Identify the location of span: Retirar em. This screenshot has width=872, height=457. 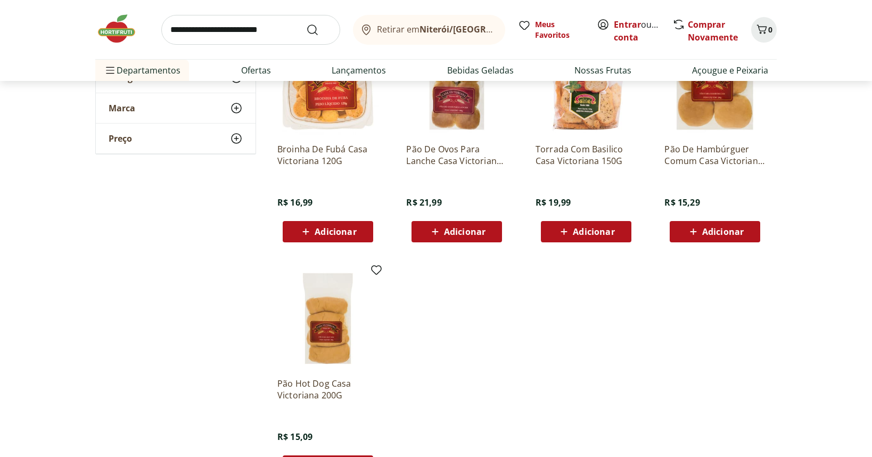
(435, 29).